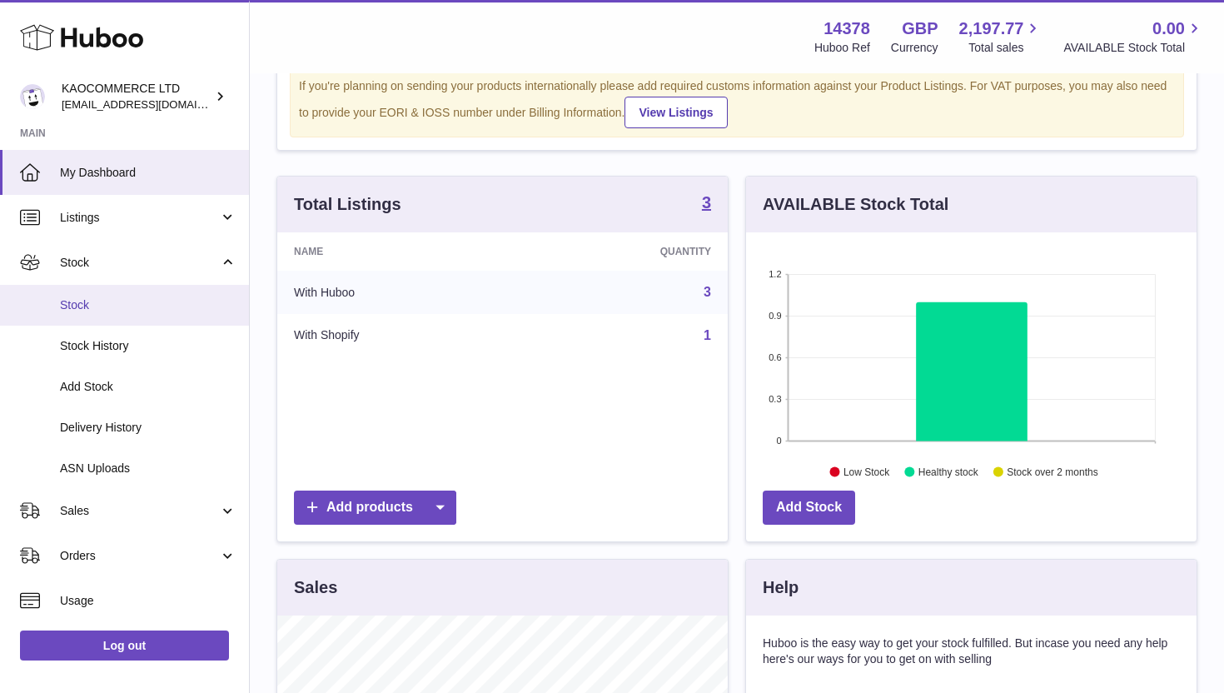 This screenshot has width=1224, height=693. I want to click on span: ASN Uploads, so click(148, 468).